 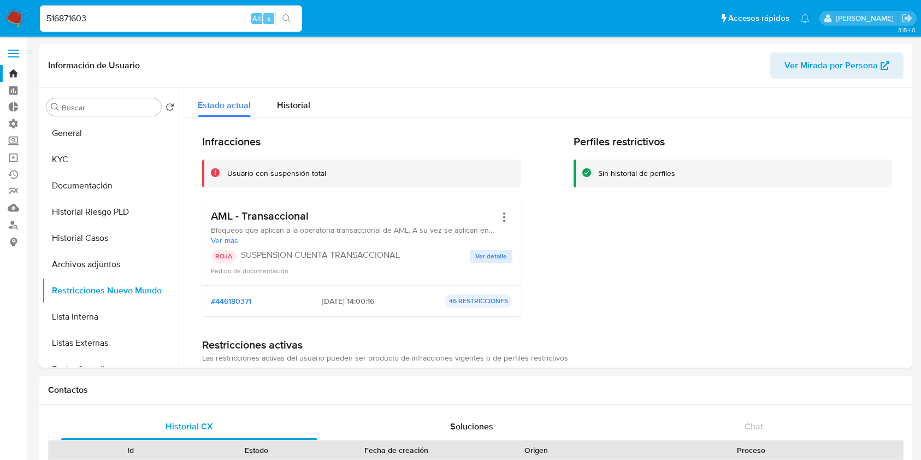 What do you see at coordinates (837, 66) in the screenshot?
I see `button: Ver Mirada por Persona` at bounding box center [837, 66].